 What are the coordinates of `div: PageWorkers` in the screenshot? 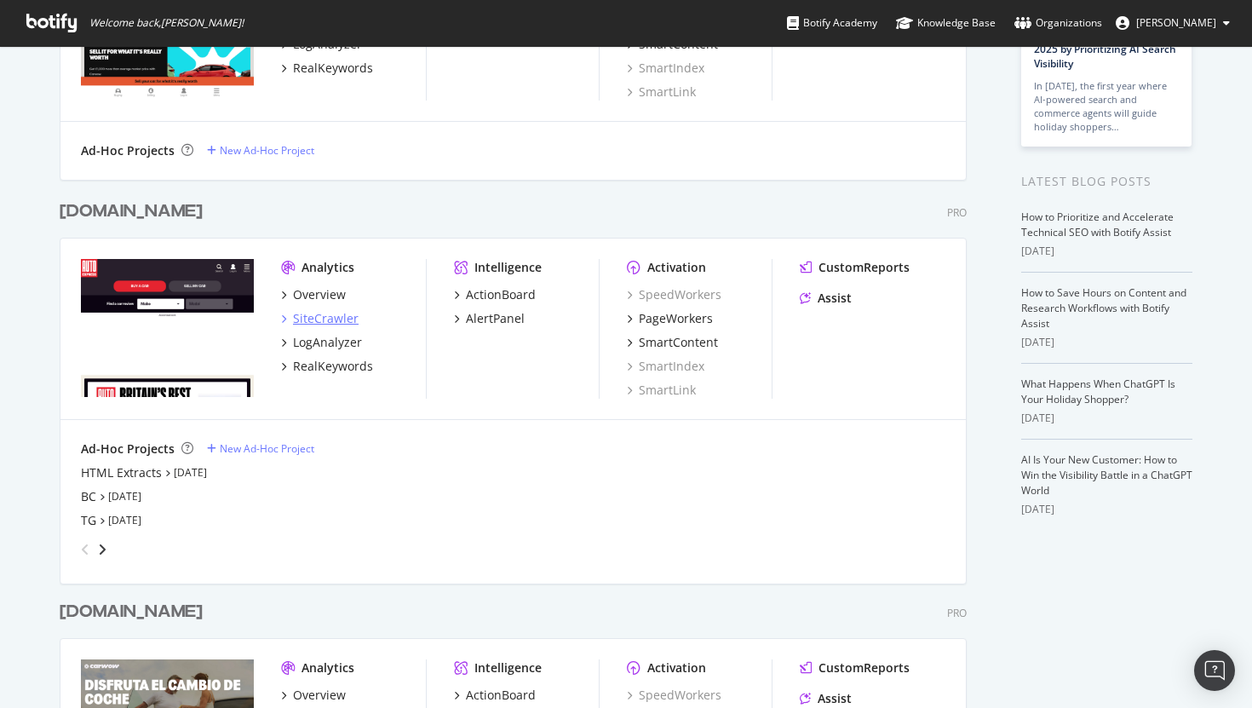 It's located at (675, 319).